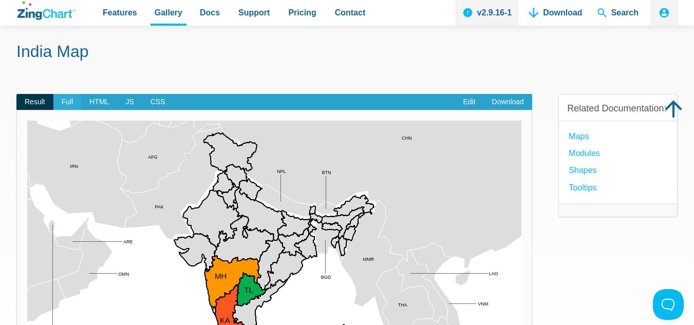 This screenshot has height=325, width=694. I want to click on span: Full, so click(67, 102).